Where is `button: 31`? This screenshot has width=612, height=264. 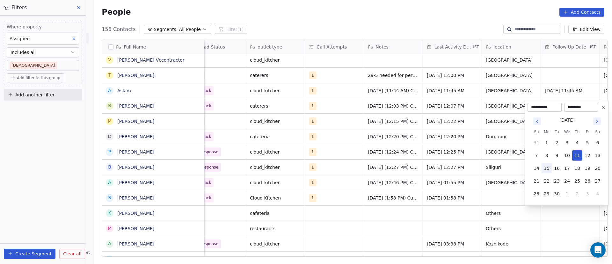 button: 31 is located at coordinates (536, 142).